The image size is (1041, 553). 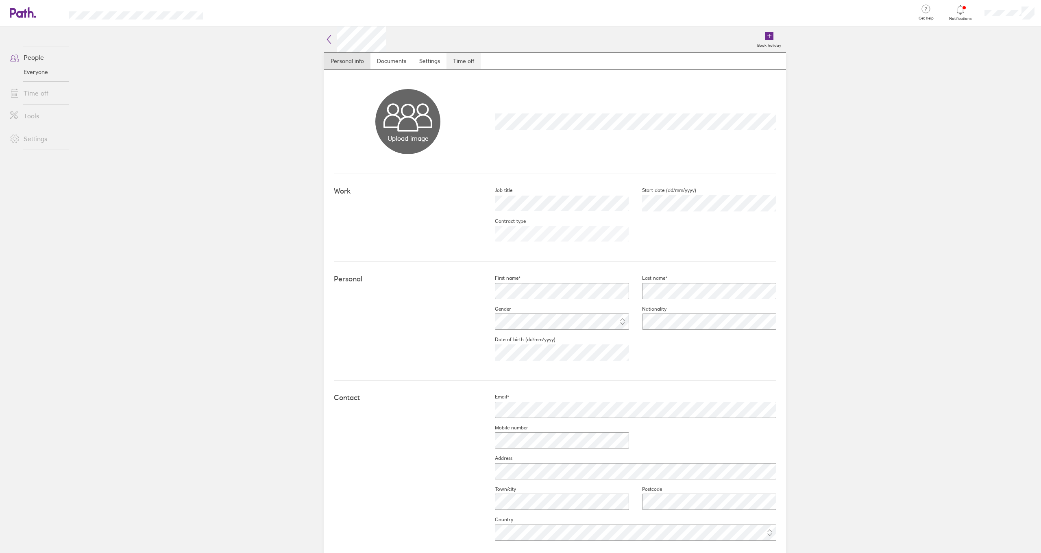 I want to click on h4: Work, so click(x=408, y=191).